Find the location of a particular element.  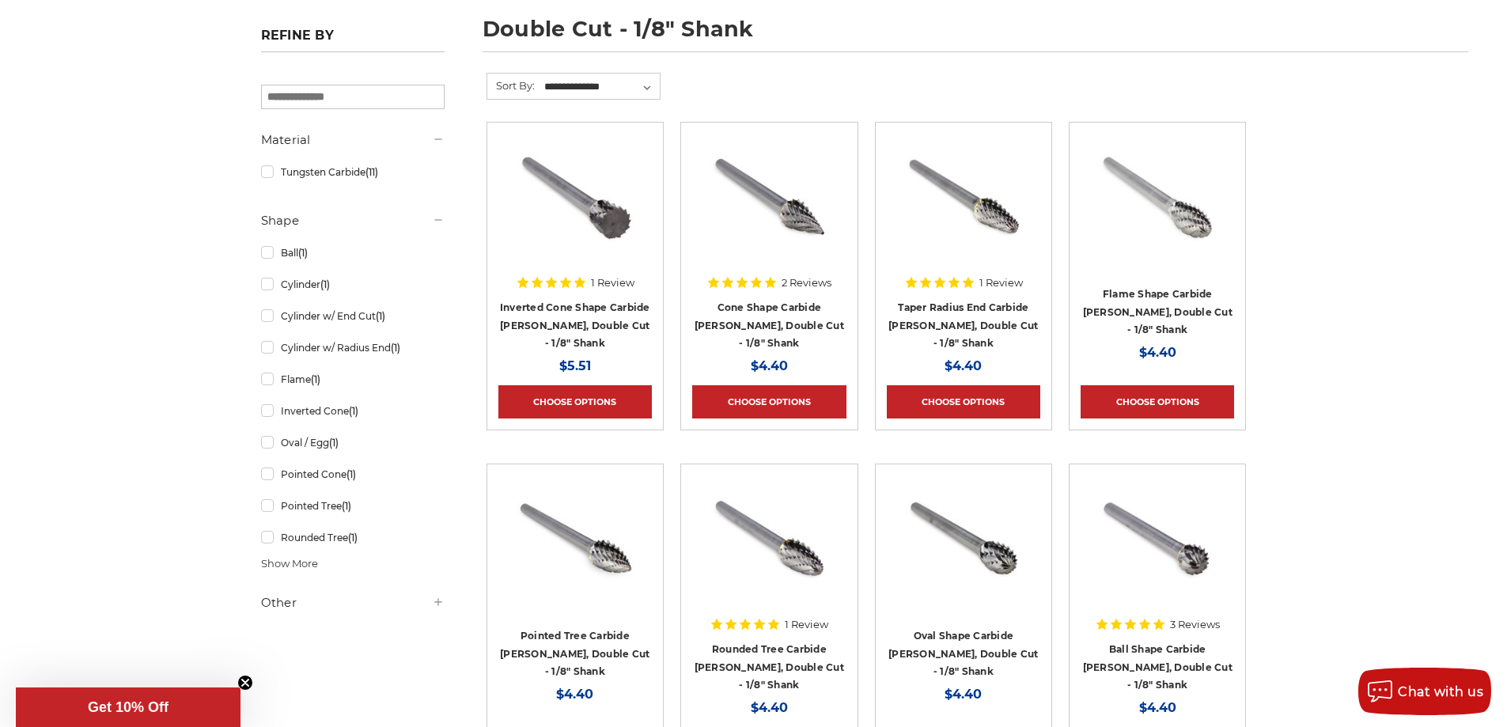

h5: Material is located at coordinates (353, 140).